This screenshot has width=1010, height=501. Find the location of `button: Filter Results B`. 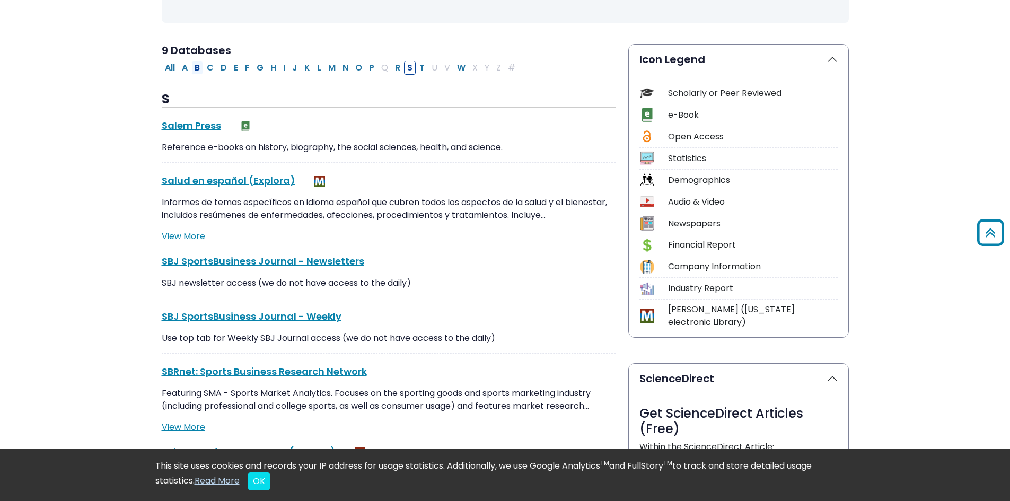

button: Filter Results B is located at coordinates (197, 68).